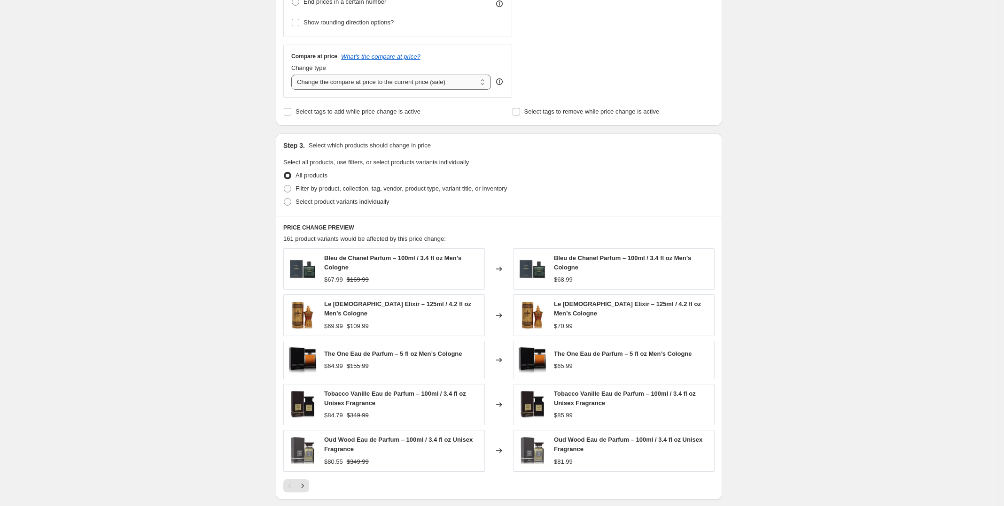 This screenshot has width=1004, height=506. What do you see at coordinates (401, 188) in the screenshot?
I see `span: Filter by product, collection, tag, vendor, product type, variant title, or inventory` at bounding box center [401, 188].